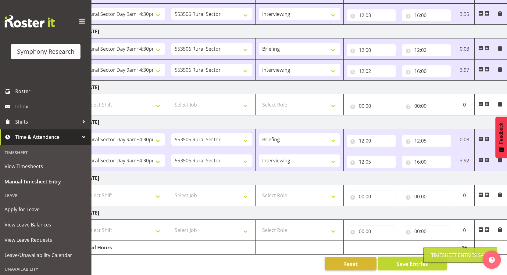 This screenshot has width=507, height=275. I want to click on td: 16, so click(464, 247).